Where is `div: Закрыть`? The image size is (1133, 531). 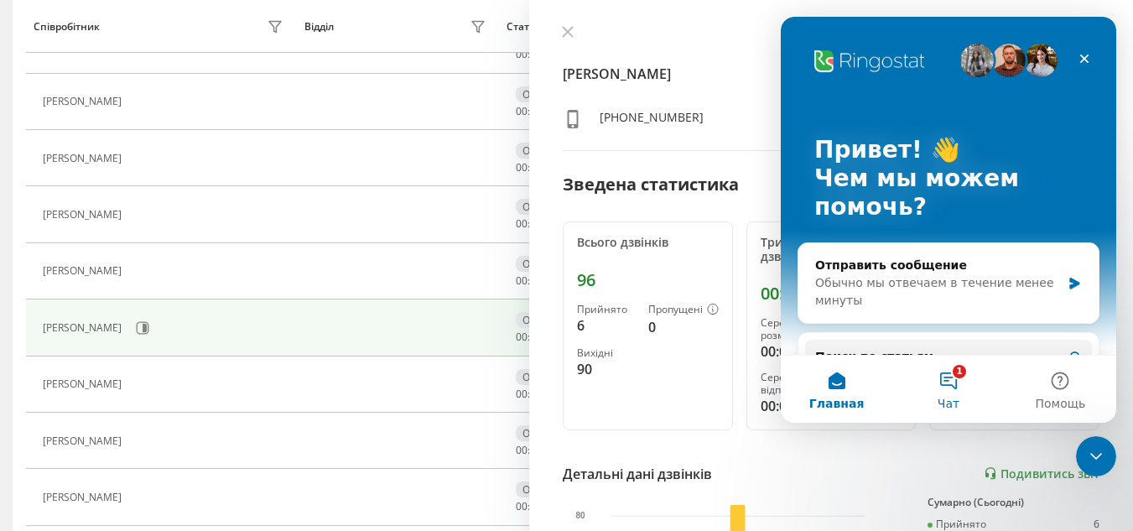
div: Закрыть is located at coordinates (304, 42).